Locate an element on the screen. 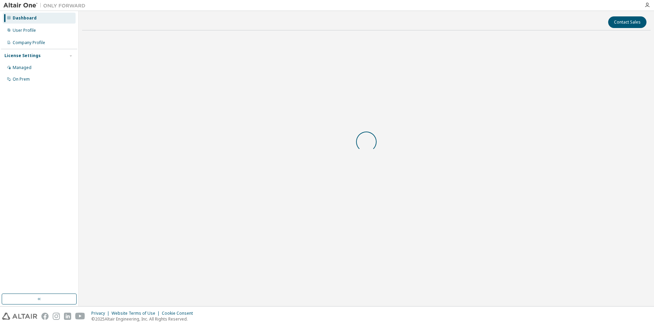  img: instagram.svg is located at coordinates (56, 316).